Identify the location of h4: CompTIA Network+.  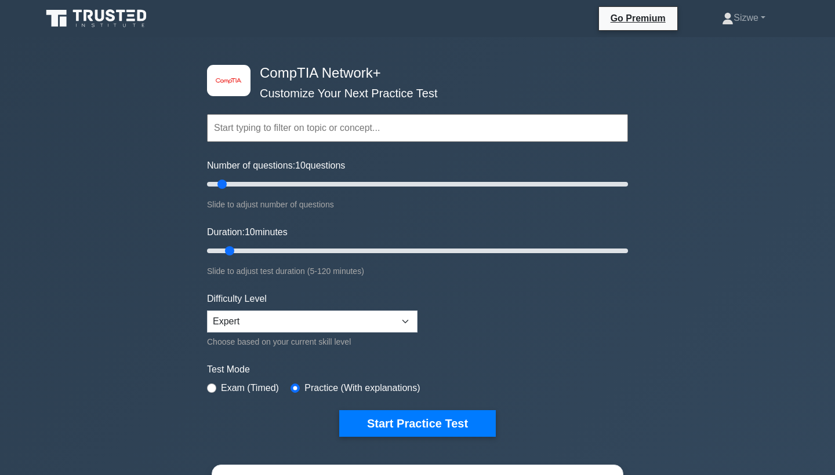
(413, 73).